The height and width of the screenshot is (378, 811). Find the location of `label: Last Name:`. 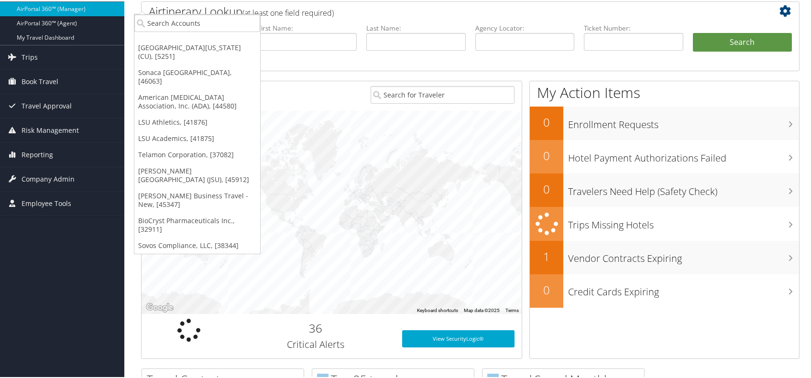

label: Last Name: is located at coordinates (416, 27).